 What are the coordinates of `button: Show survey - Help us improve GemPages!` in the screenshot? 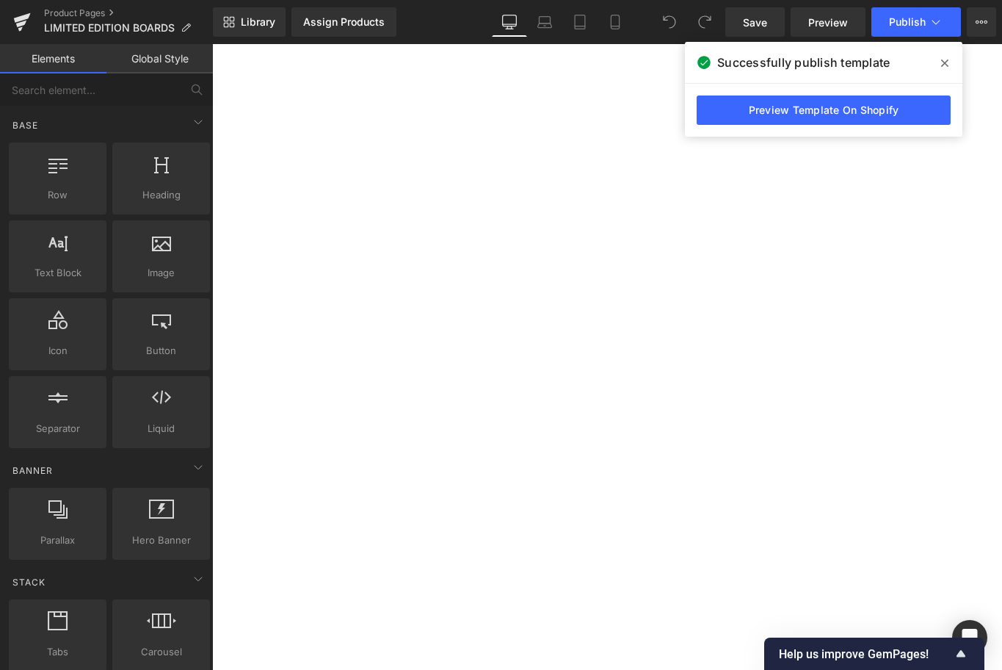 It's located at (875, 654).